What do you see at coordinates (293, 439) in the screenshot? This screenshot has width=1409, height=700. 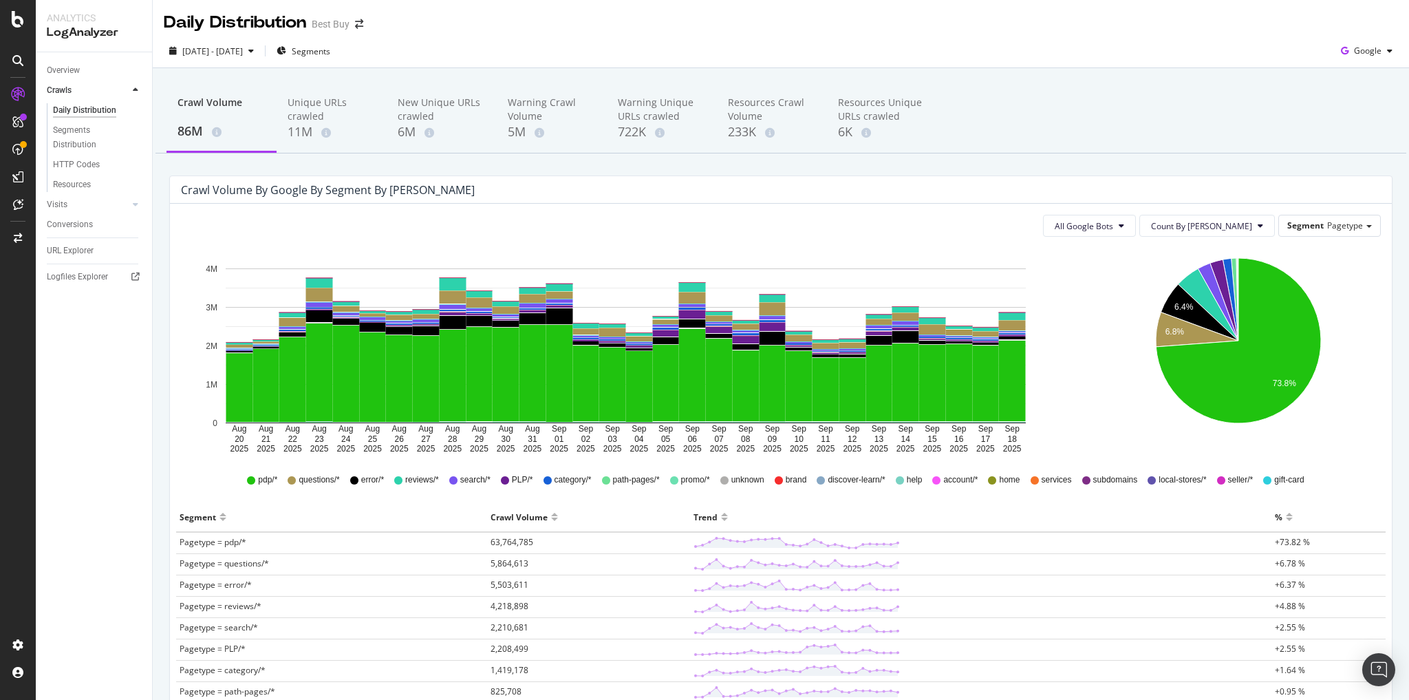 I see `text: 22` at bounding box center [293, 439].